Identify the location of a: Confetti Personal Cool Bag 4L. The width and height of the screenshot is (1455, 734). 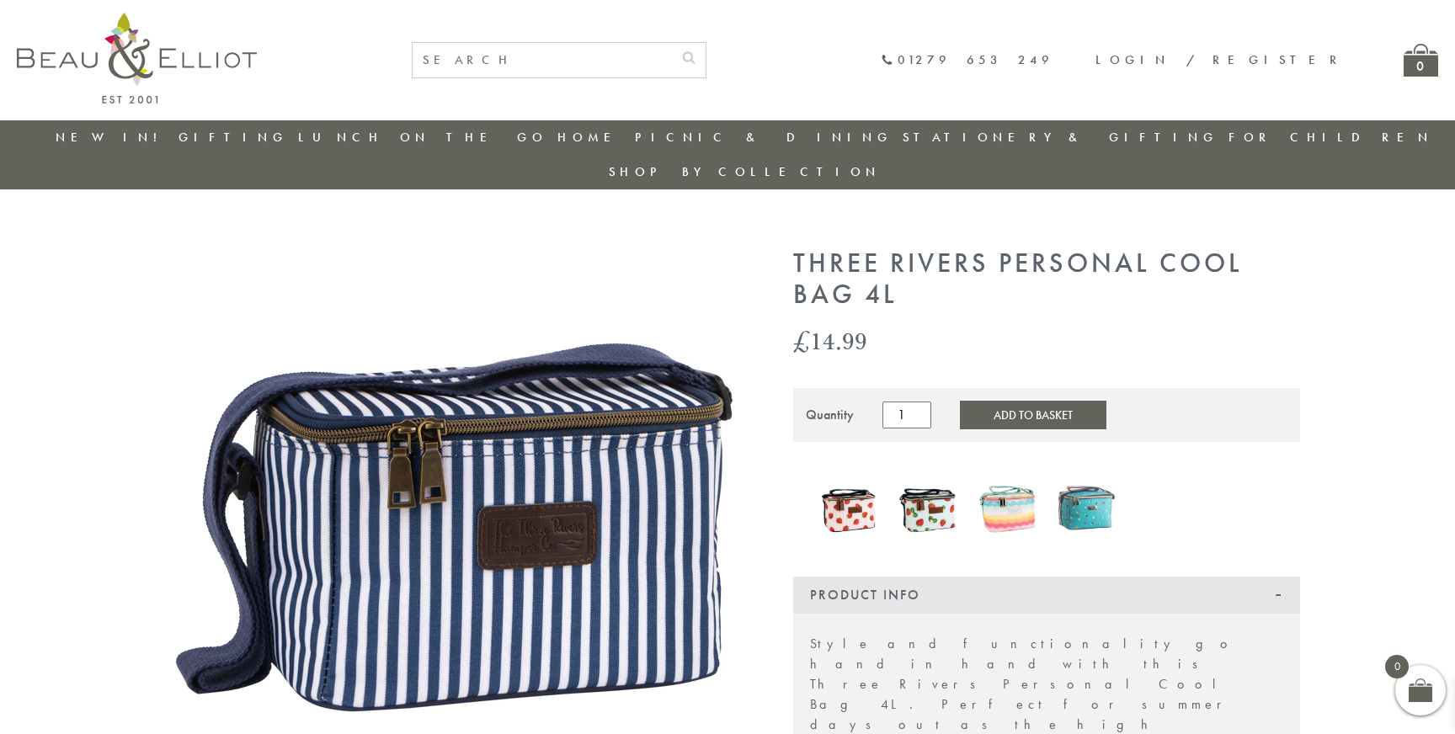
(1086, 509).